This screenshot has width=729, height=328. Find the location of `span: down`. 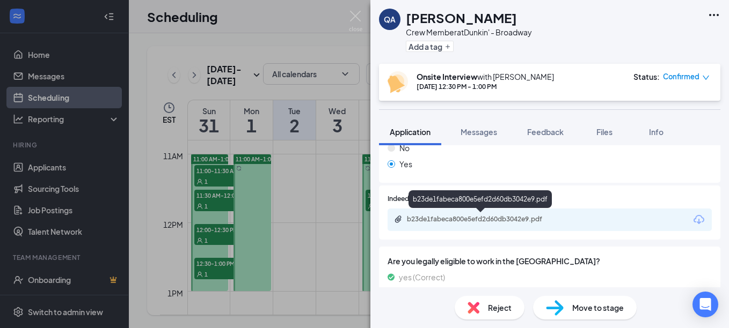

span: down is located at coordinates (705, 78).